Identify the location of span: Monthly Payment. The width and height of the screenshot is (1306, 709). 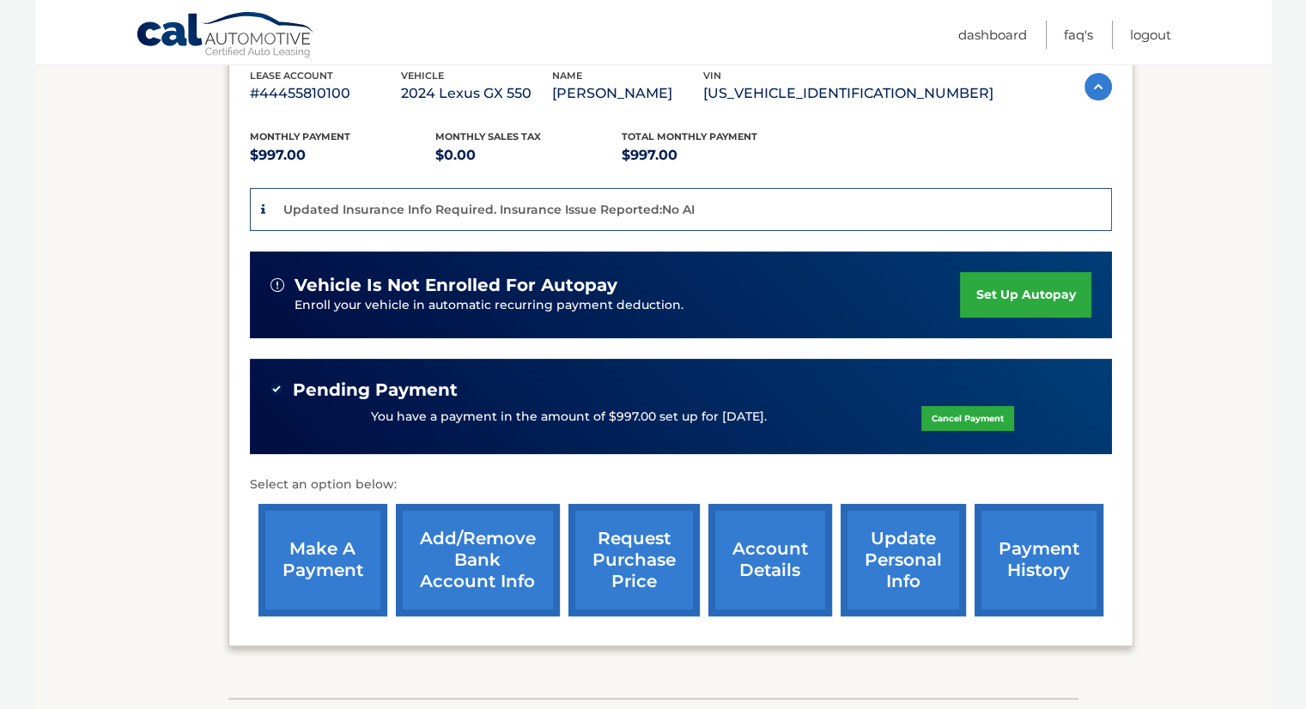
(300, 137).